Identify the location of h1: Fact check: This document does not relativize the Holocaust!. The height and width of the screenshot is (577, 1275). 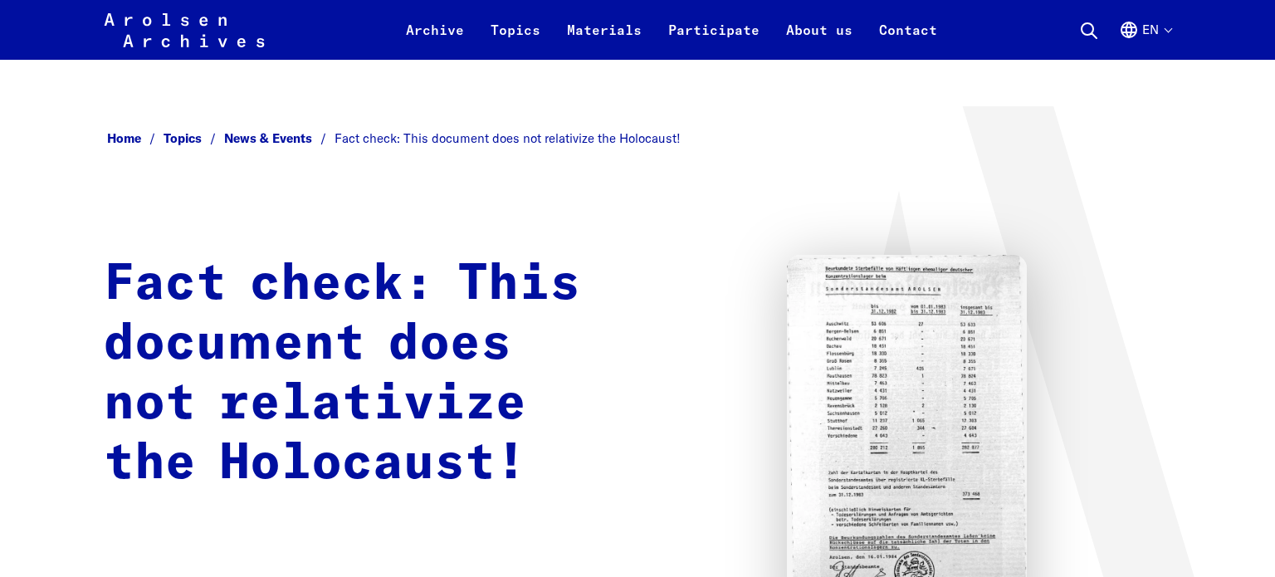
(356, 374).